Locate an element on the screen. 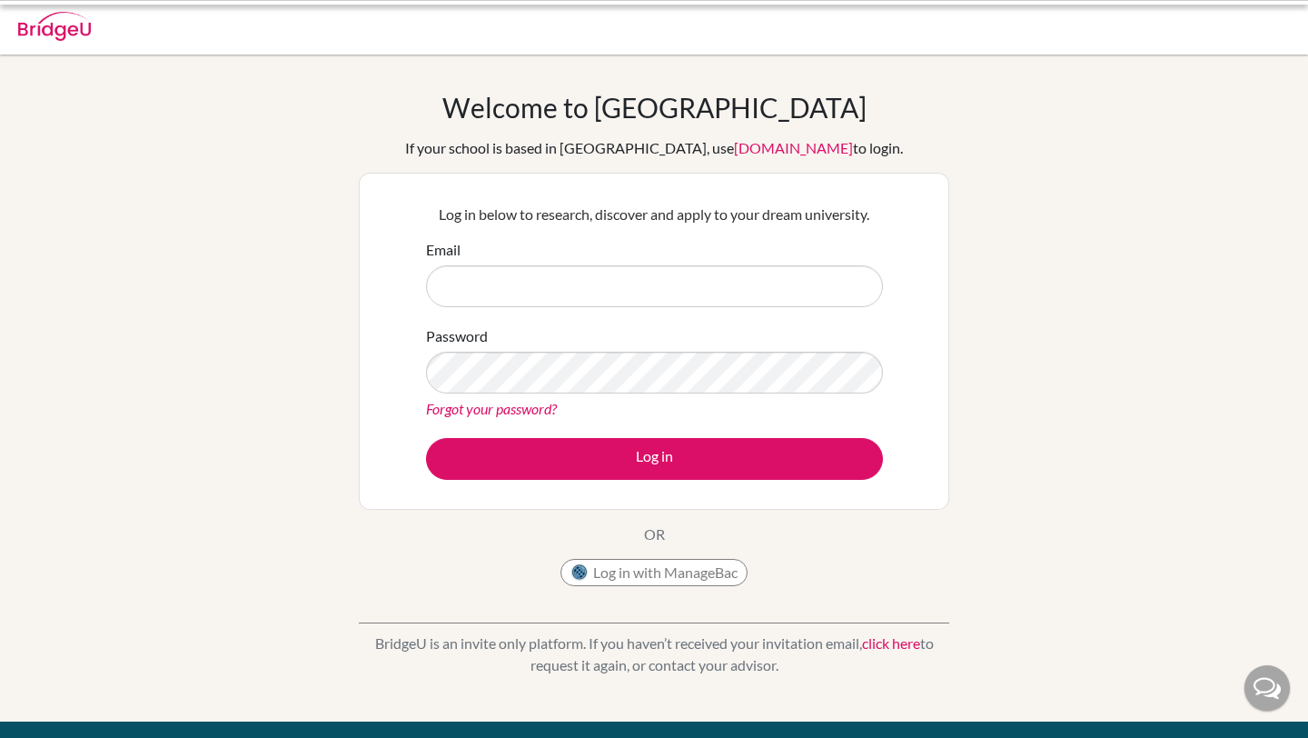 The height and width of the screenshot is (738, 1308). p: Log in below to research, discover and apply to your dream university. is located at coordinates (654, 214).